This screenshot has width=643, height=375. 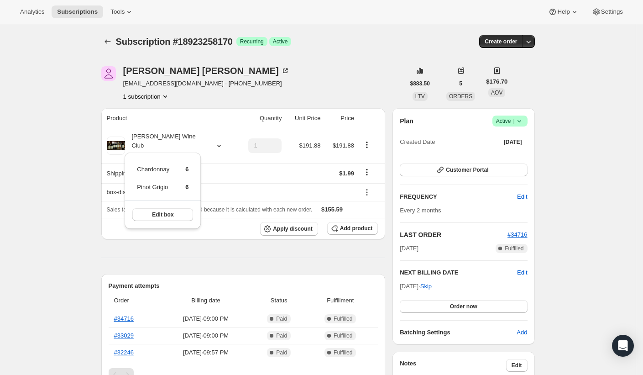 What do you see at coordinates (460, 96) in the screenshot?
I see `span: ORDERS` at bounding box center [460, 96].